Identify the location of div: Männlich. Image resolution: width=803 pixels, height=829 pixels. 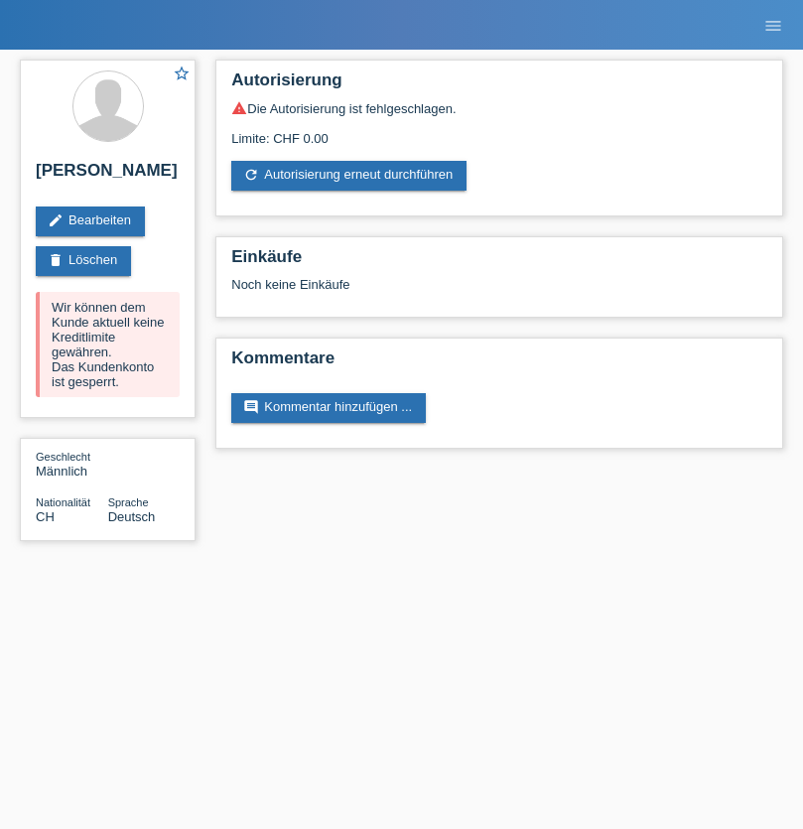
(71, 464).